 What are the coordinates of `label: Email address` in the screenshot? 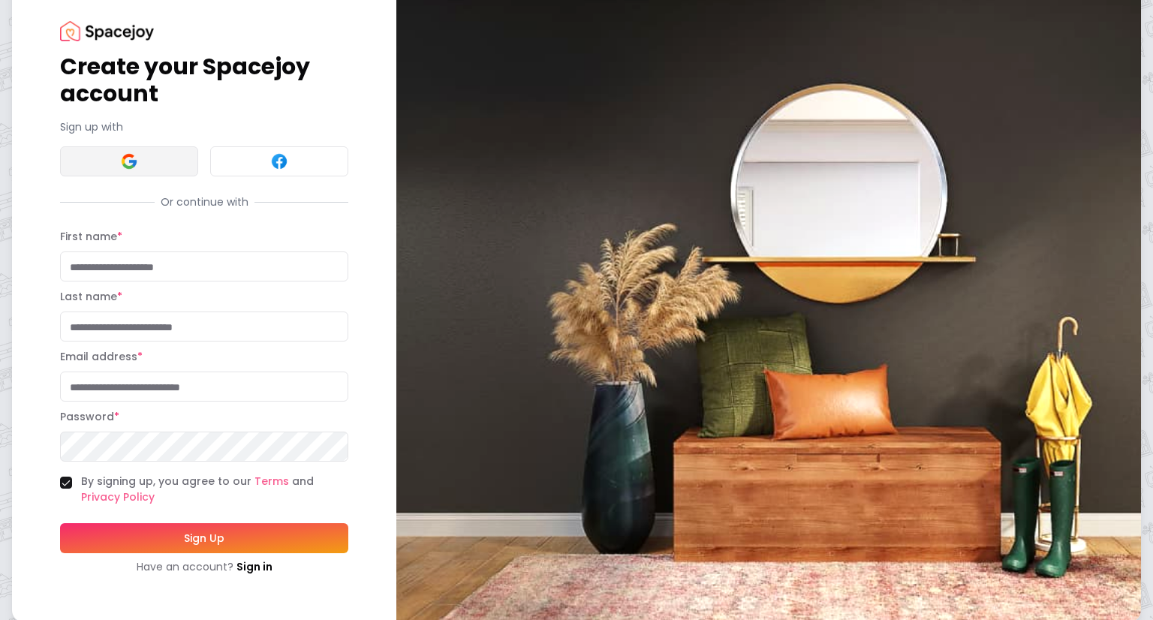 It's located at (101, 357).